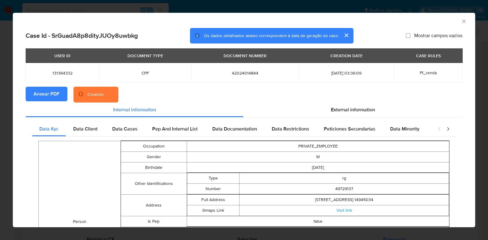  Describe the element at coordinates (62, 73) in the screenshot. I see `span: 131364332` at that location.